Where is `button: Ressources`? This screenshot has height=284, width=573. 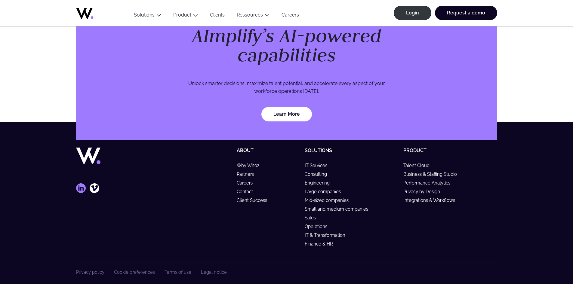 button: Ressources is located at coordinates (253, 16).